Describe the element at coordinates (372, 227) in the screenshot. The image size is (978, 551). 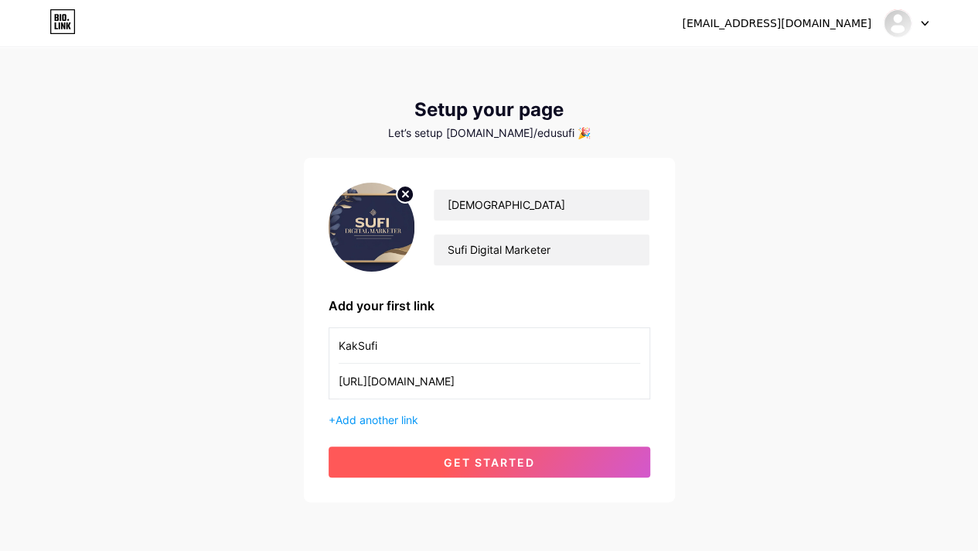
I see `img: profile pic` at that location.